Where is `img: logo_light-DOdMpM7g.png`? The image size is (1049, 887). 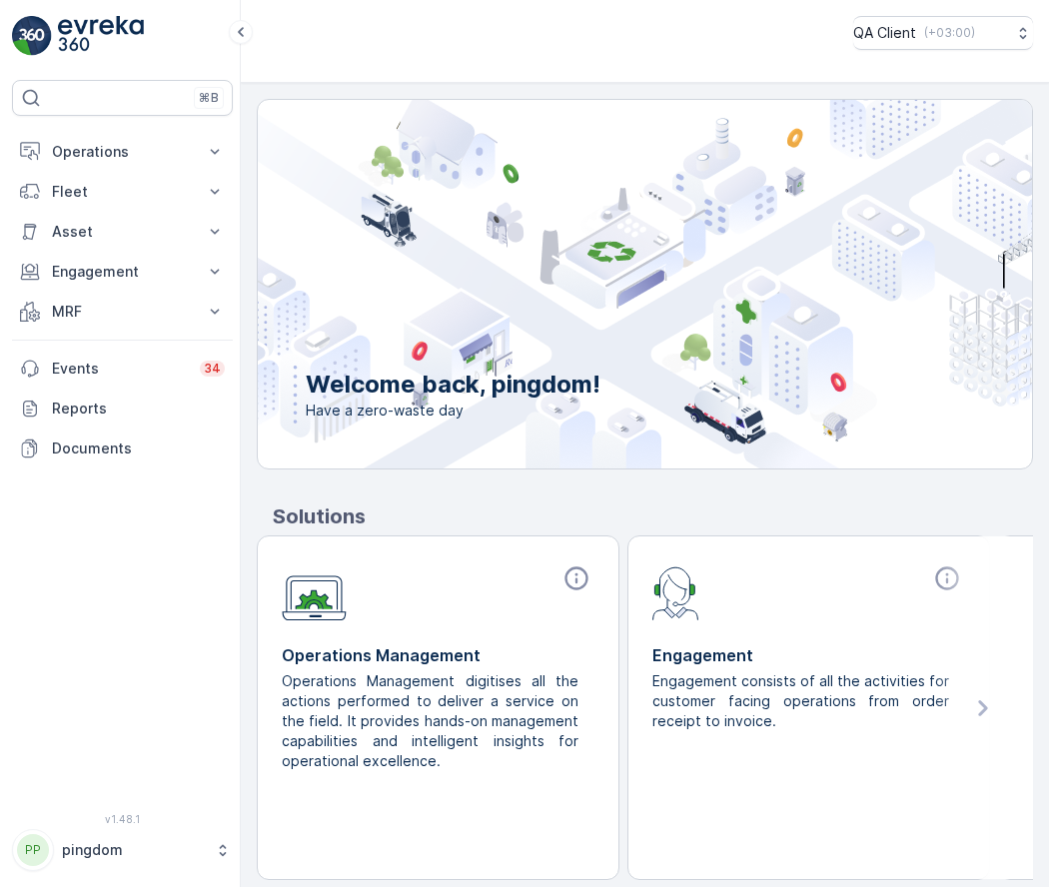 img: logo_light-DOdMpM7g.png is located at coordinates (101, 36).